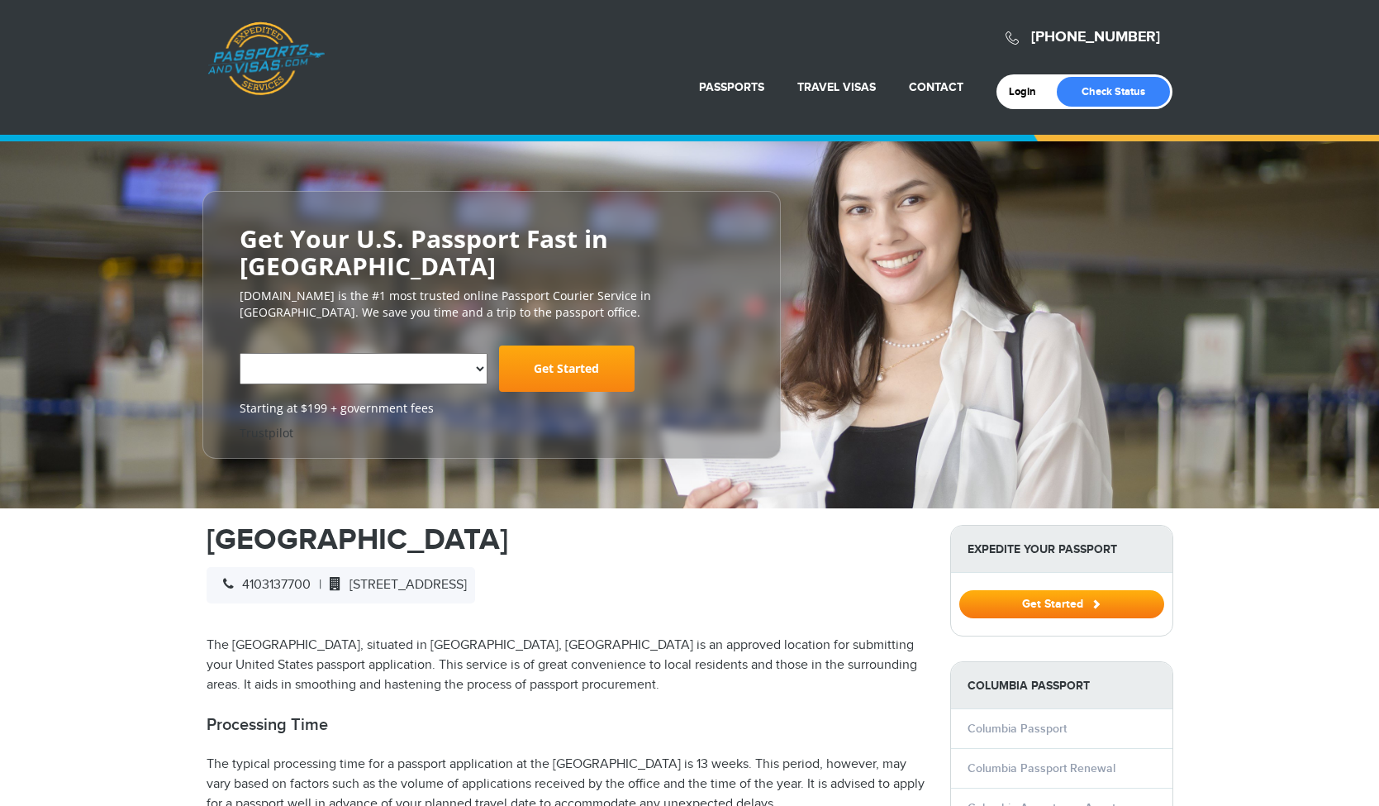 The height and width of the screenshot is (806, 1379). I want to click on button: Get Started, so click(1062, 604).